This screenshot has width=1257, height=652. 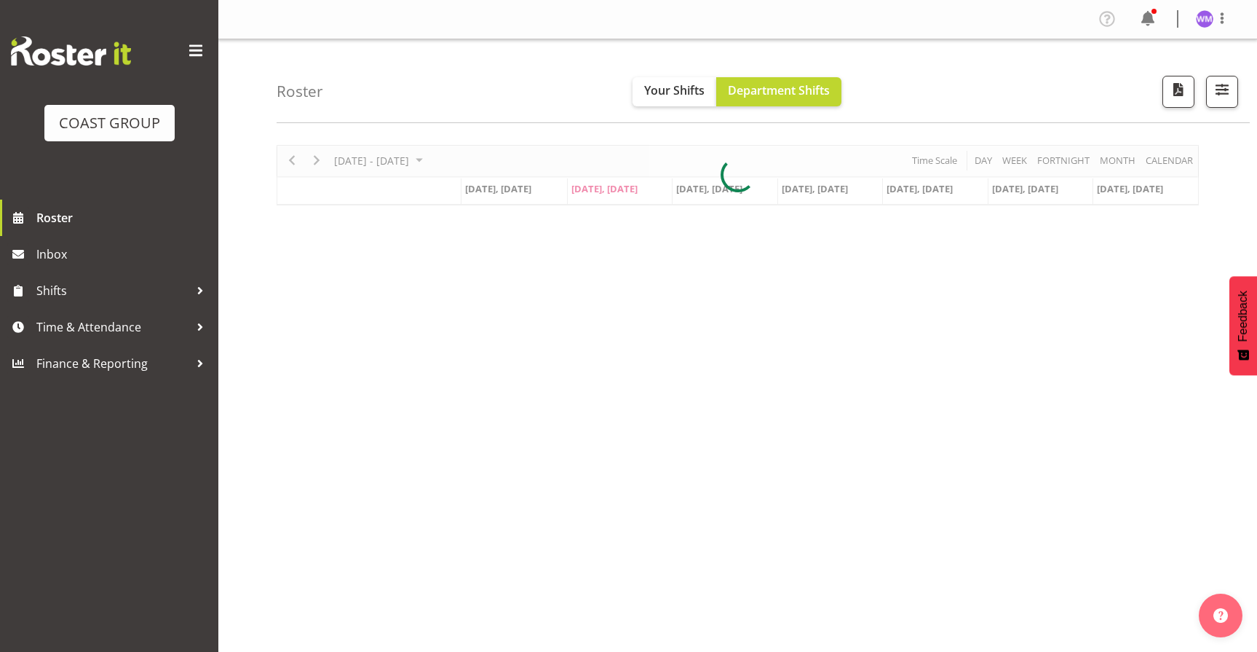 I want to click on div: COAST GROUP, so click(x=109, y=123).